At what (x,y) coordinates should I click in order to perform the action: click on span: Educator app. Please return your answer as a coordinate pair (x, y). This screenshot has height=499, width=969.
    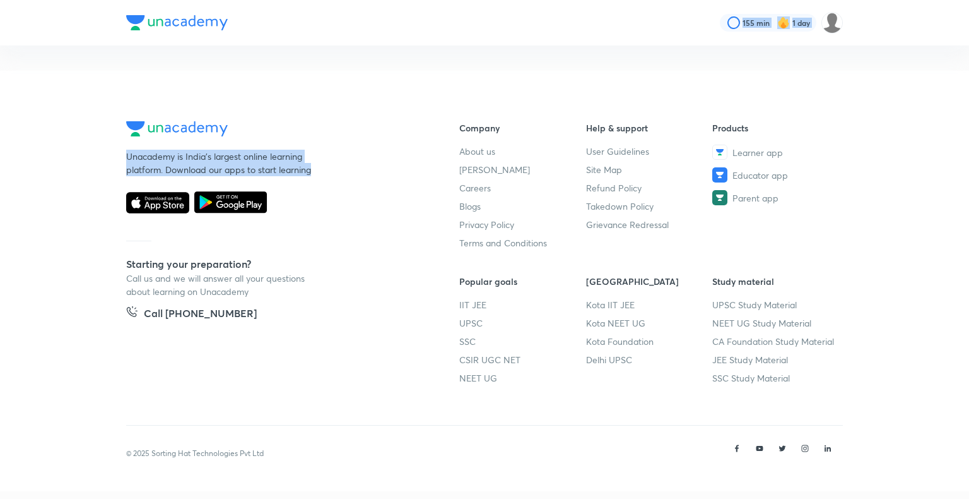
    Looking at the image, I should click on (760, 175).